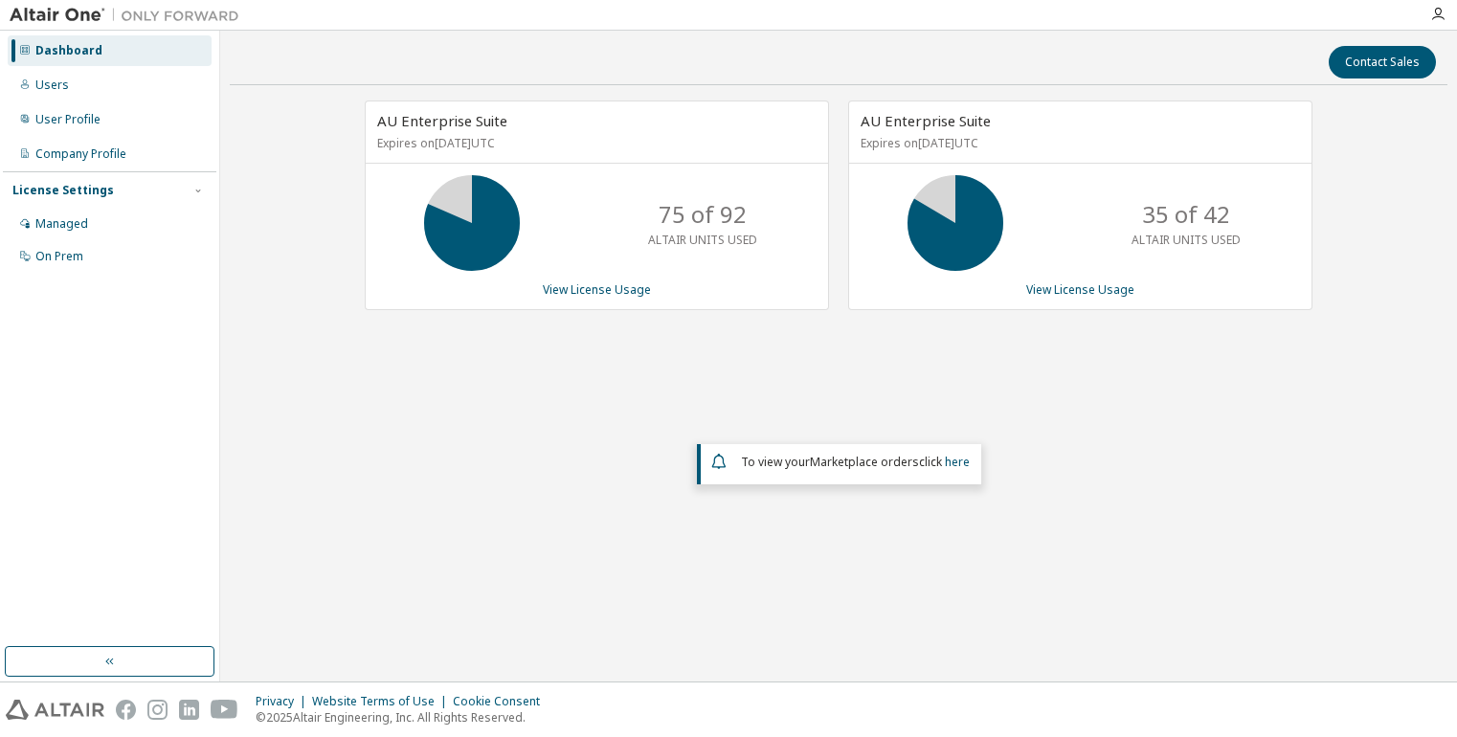  What do you see at coordinates (68, 120) in the screenshot?
I see `div: User Profile` at bounding box center [68, 120].